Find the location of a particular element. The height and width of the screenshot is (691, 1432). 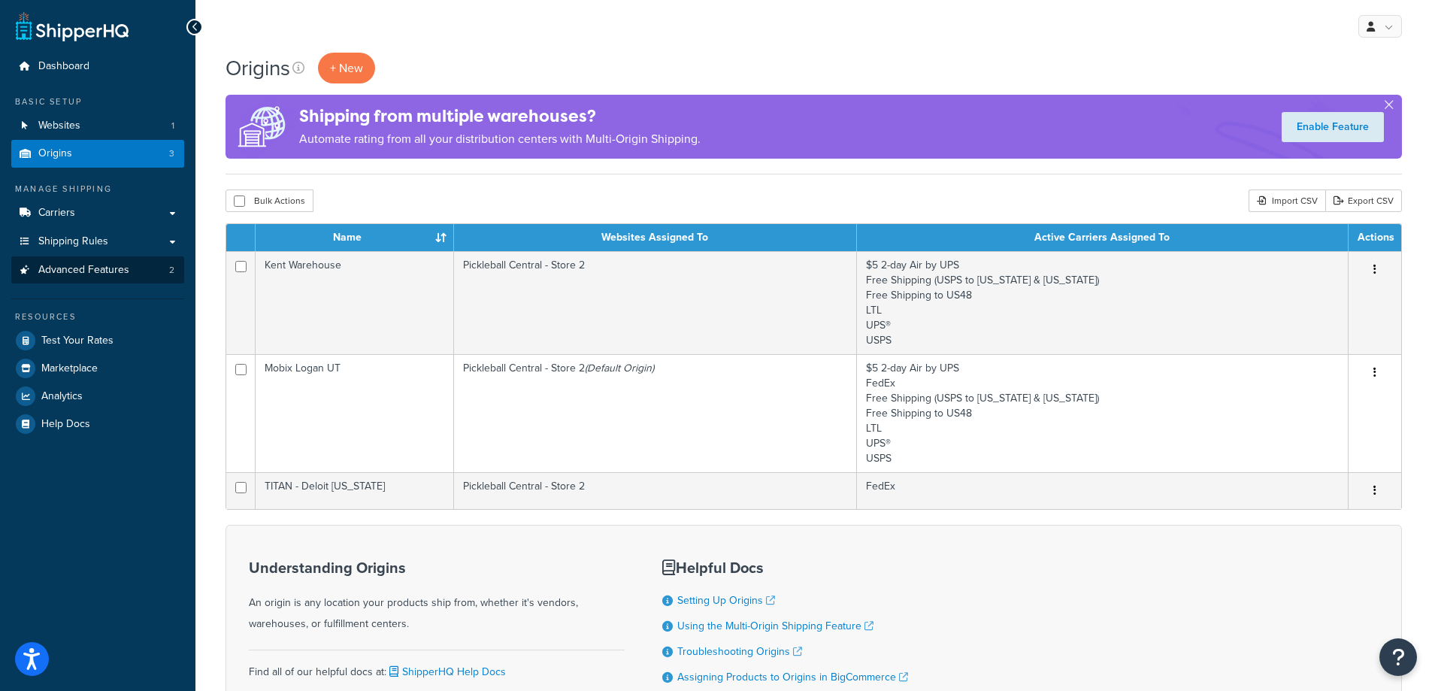

a: Help Docs is located at coordinates (98, 424).